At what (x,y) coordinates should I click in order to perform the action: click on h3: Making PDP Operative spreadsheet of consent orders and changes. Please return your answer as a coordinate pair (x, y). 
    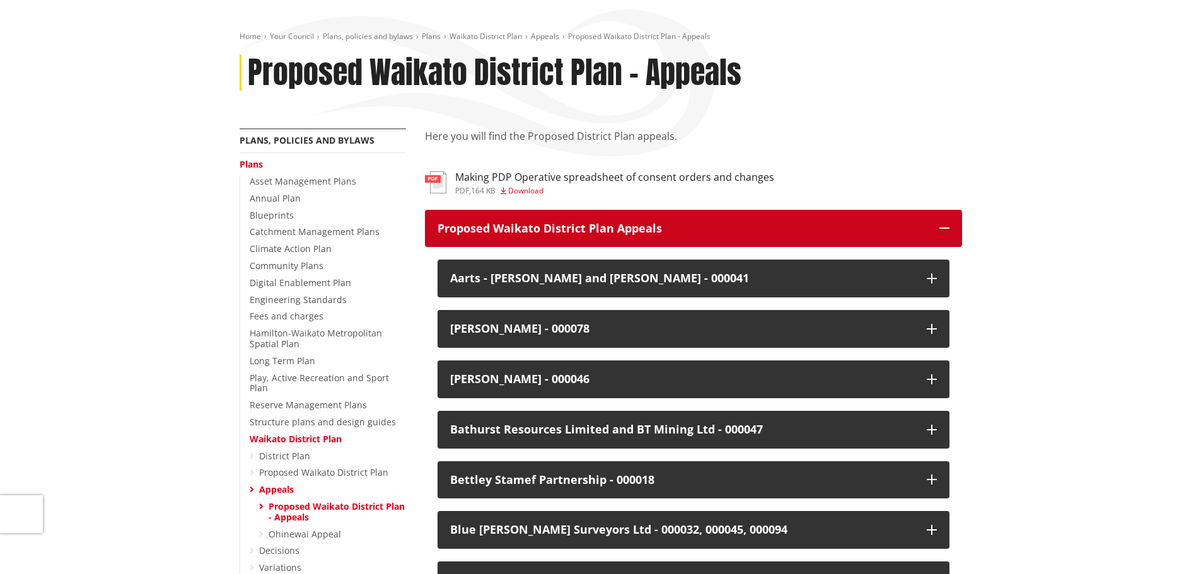
    Looking at the image, I should click on (615, 177).